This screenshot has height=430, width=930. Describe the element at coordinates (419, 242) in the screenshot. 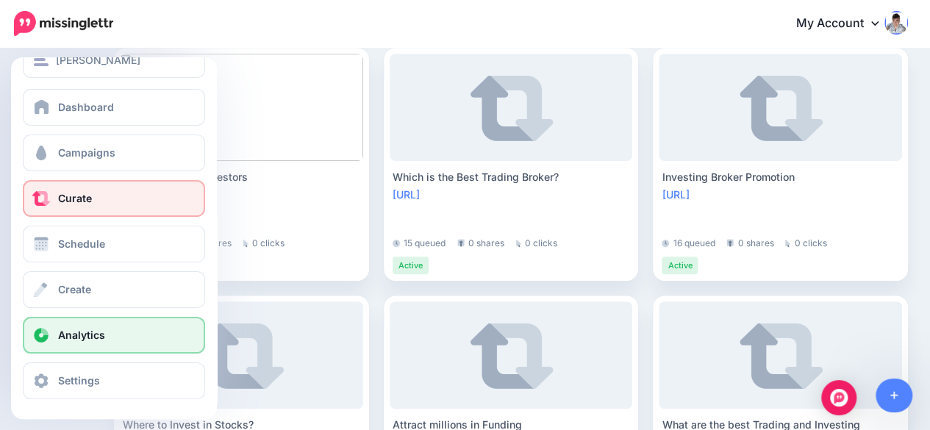

I see `li: 15 queued` at that location.